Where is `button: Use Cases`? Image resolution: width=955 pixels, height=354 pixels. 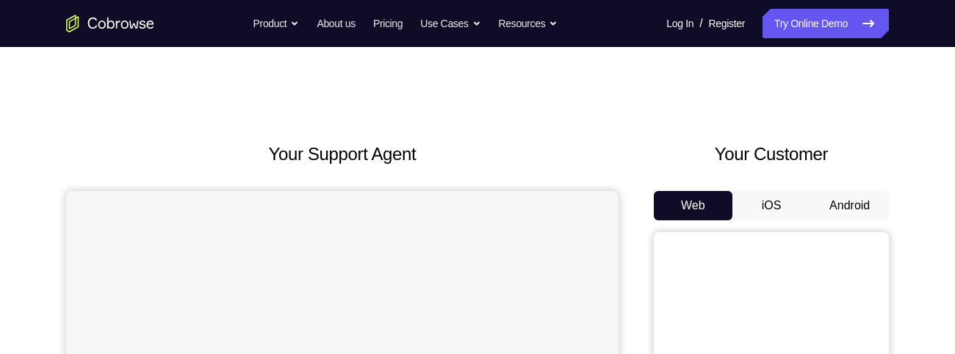
button: Use Cases is located at coordinates (450, 24).